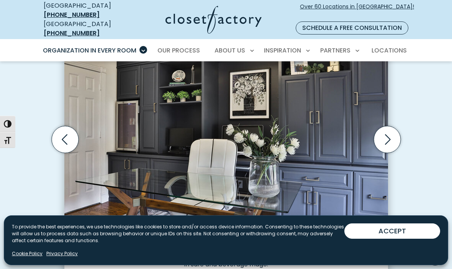 Image resolution: width=452 pixels, height=269 pixels. I want to click on span: Inspiration, so click(282, 50).